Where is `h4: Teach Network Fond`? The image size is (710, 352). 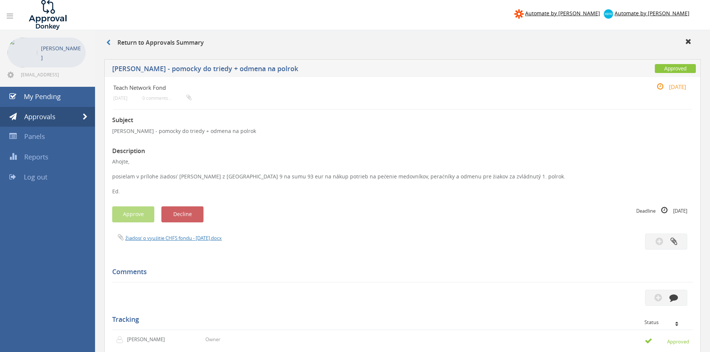
h4: Teach Network Fond is located at coordinates (354, 88).